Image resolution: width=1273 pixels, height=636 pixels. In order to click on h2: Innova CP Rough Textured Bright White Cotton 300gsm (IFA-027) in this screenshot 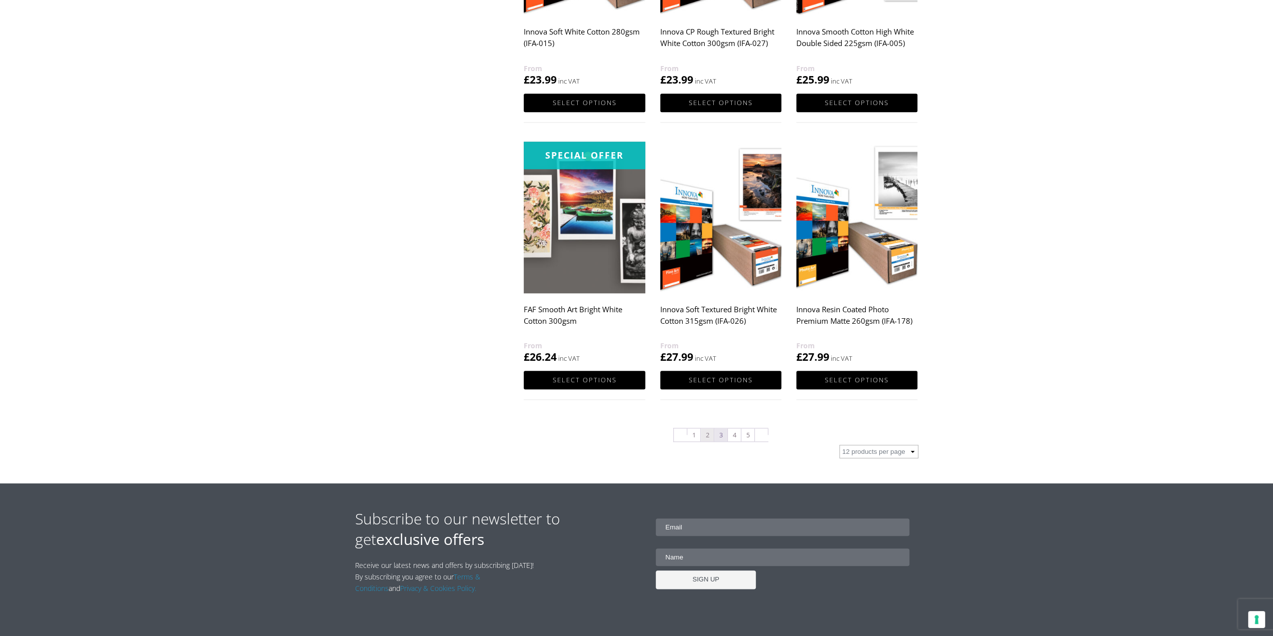, I will do `click(721, 43)`.